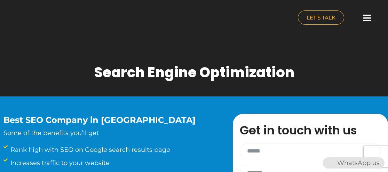 The image size is (388, 172). What do you see at coordinates (329, 163) in the screenshot?
I see `img: WhatsApp` at bounding box center [329, 163].